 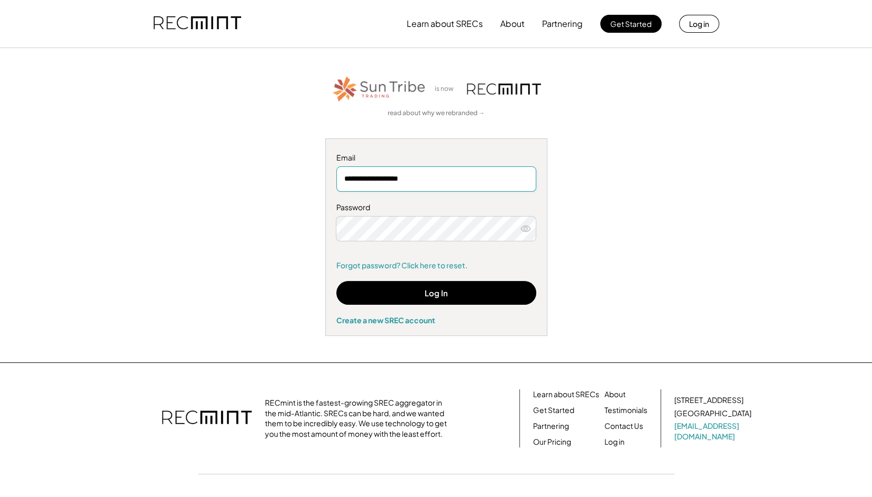 I want to click on a: read about why we rebranded →, so click(x=436, y=113).